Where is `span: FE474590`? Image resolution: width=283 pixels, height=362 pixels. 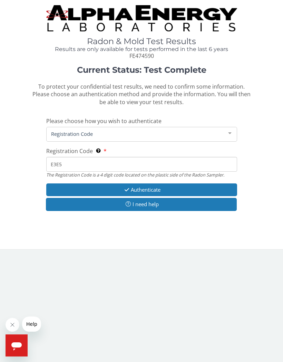
span: FE474590 is located at coordinates (142, 56).